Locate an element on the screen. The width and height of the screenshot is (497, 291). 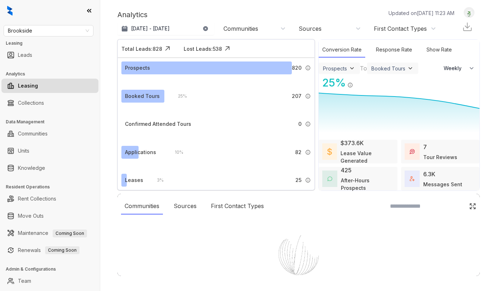
a: Knowledge is located at coordinates (31, 168).